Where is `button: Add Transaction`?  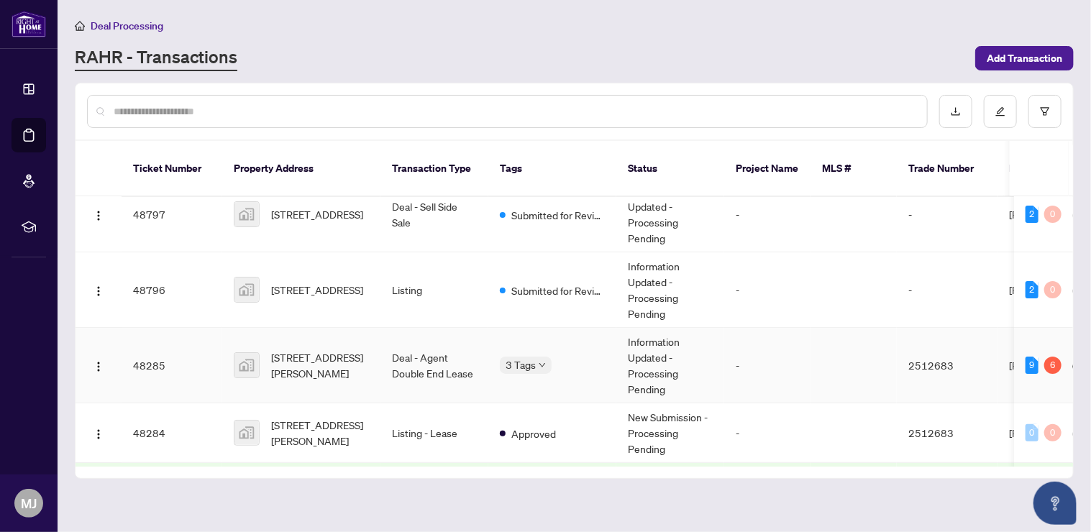 button: Add Transaction is located at coordinates (1025, 58).